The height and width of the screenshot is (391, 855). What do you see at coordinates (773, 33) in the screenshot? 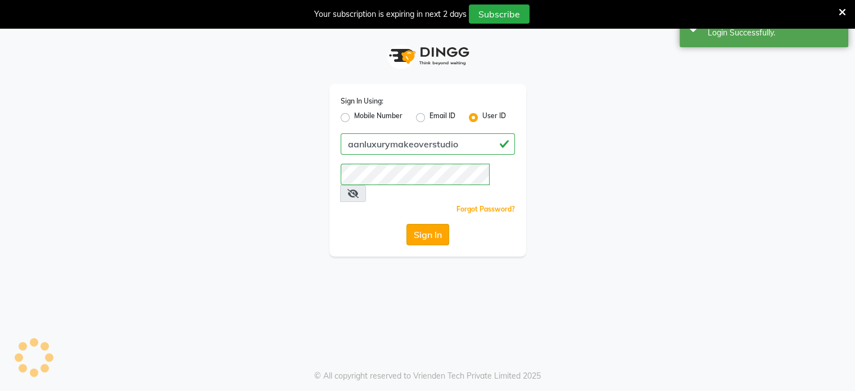
I see `div: Login Successfully.` at bounding box center [773, 33].